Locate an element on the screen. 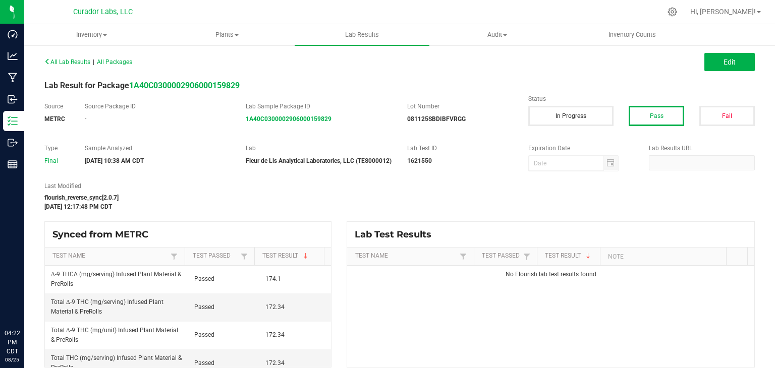 Image resolution: width=775 pixels, height=368 pixels. label: Lab Results URL is located at coordinates (702, 148).